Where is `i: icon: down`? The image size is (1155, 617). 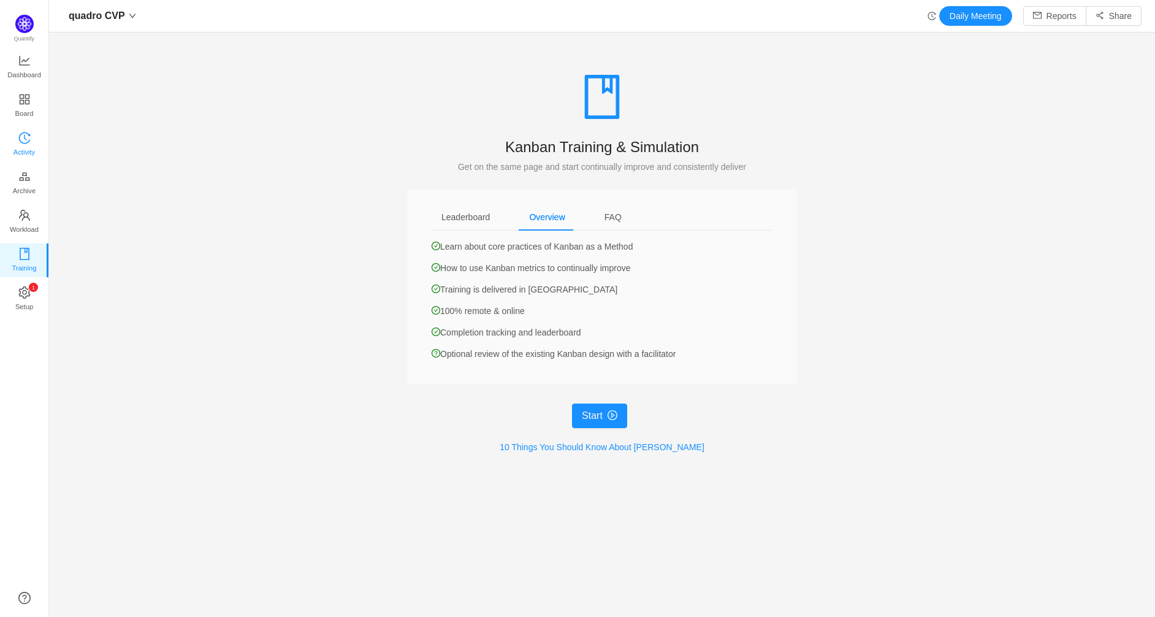
i: icon: down is located at coordinates (132, 16).